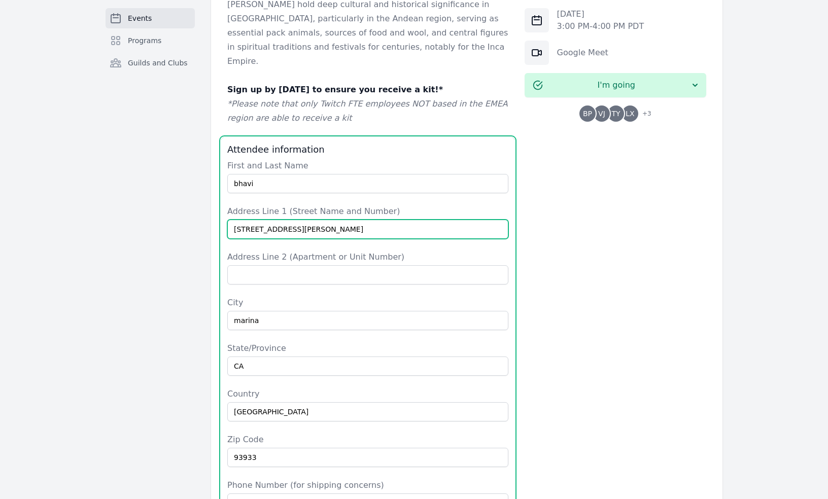 This screenshot has width=828, height=499. Describe the element at coordinates (368, 166) in the screenshot. I see `label: First and Last Name` at that location.